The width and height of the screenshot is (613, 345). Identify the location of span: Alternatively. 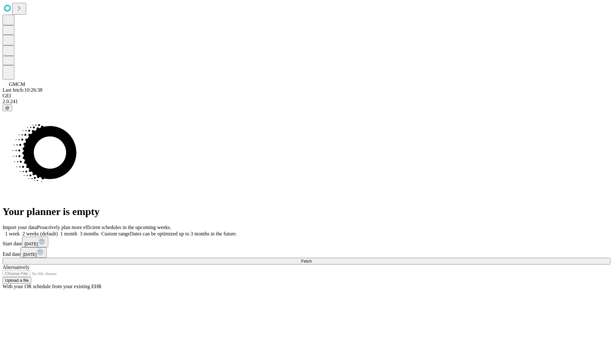
(16, 267).